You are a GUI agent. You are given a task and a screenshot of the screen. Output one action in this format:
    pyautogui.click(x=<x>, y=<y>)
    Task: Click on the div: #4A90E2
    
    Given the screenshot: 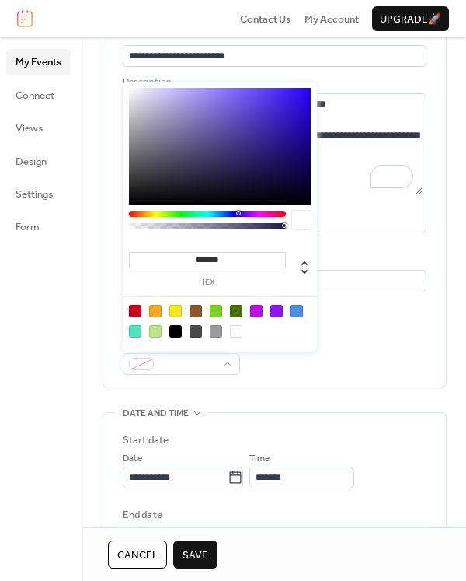 What is the action you would take?
    pyautogui.click(x=297, y=311)
    